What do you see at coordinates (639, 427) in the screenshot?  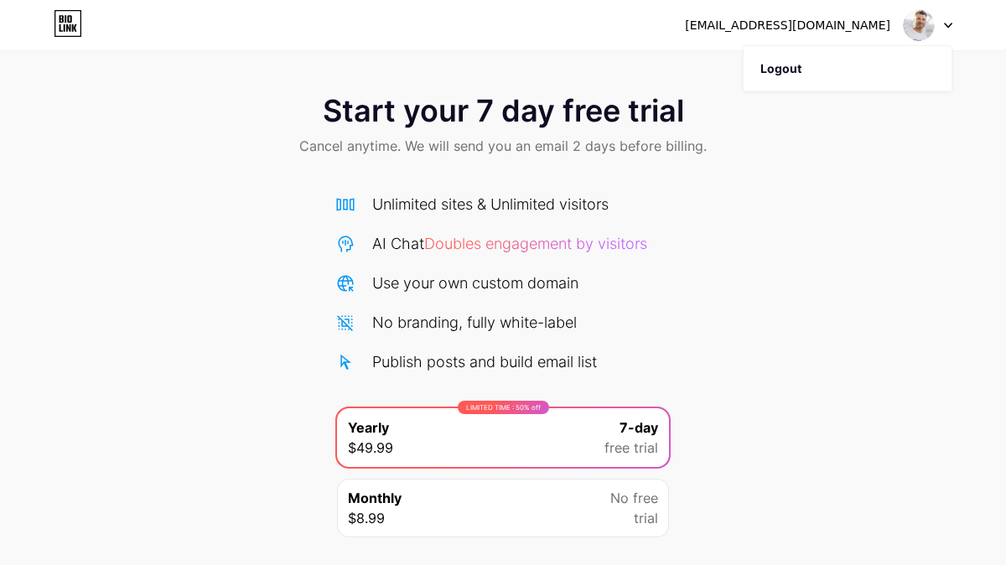 I see `span: 7-day` at bounding box center [639, 427].